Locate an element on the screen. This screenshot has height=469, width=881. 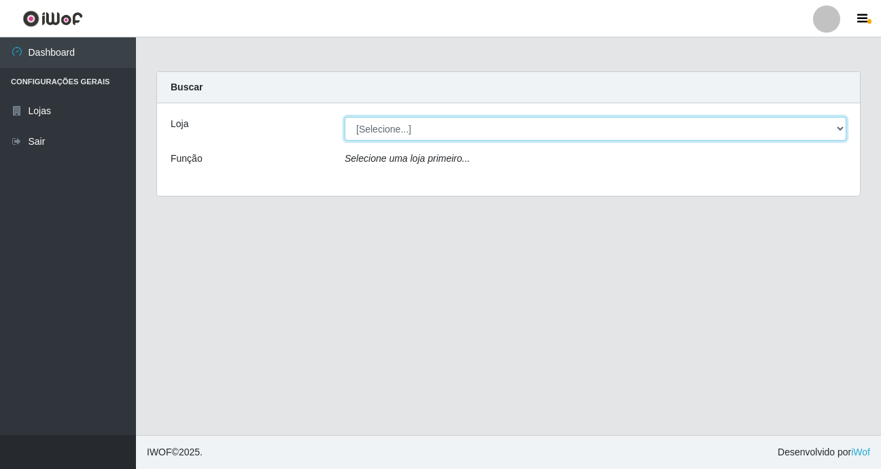
span: Desenvolvido por is located at coordinates (824, 452).